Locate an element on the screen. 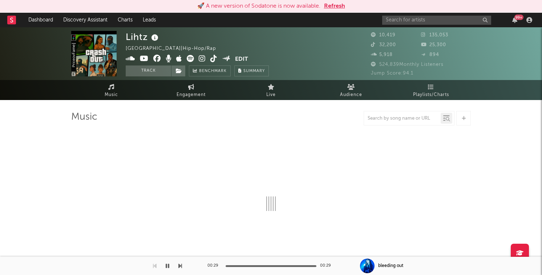  span: 135,053 is located at coordinates (435, 35).